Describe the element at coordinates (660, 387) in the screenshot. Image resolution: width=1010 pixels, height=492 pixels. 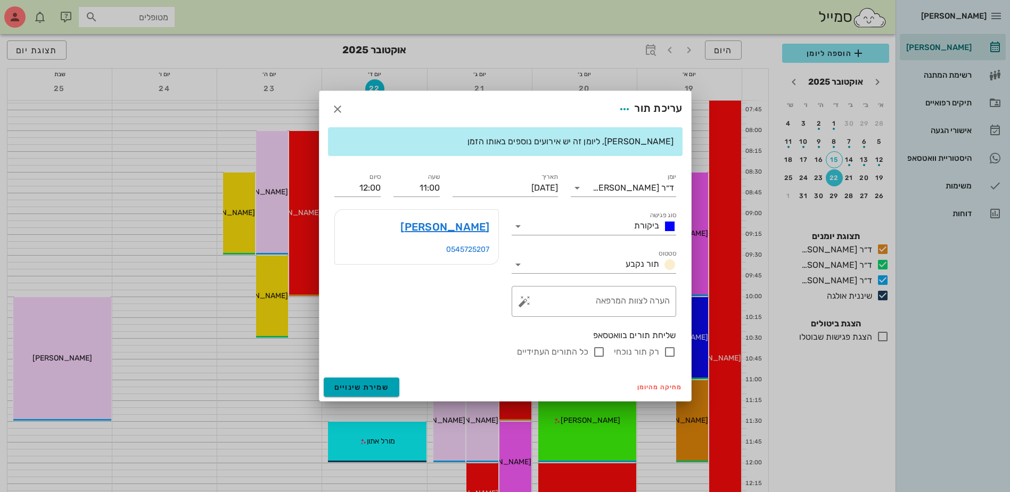
I see `span: מחיקה מהיומן` at that location.